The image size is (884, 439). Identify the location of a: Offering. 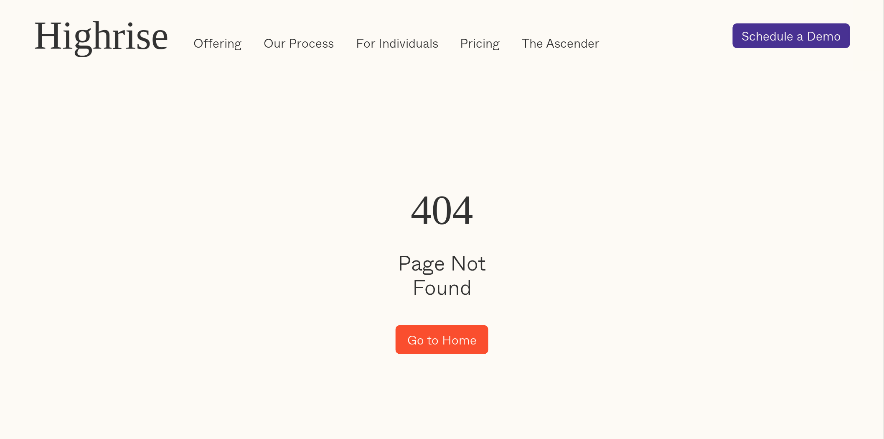
(217, 43).